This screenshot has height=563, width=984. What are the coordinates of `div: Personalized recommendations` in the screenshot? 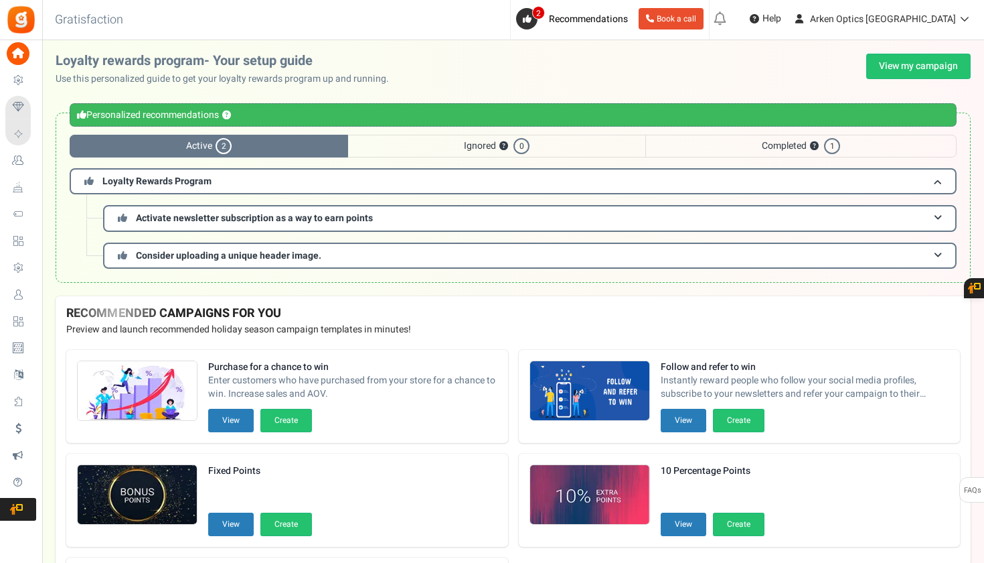 It's located at (513, 115).